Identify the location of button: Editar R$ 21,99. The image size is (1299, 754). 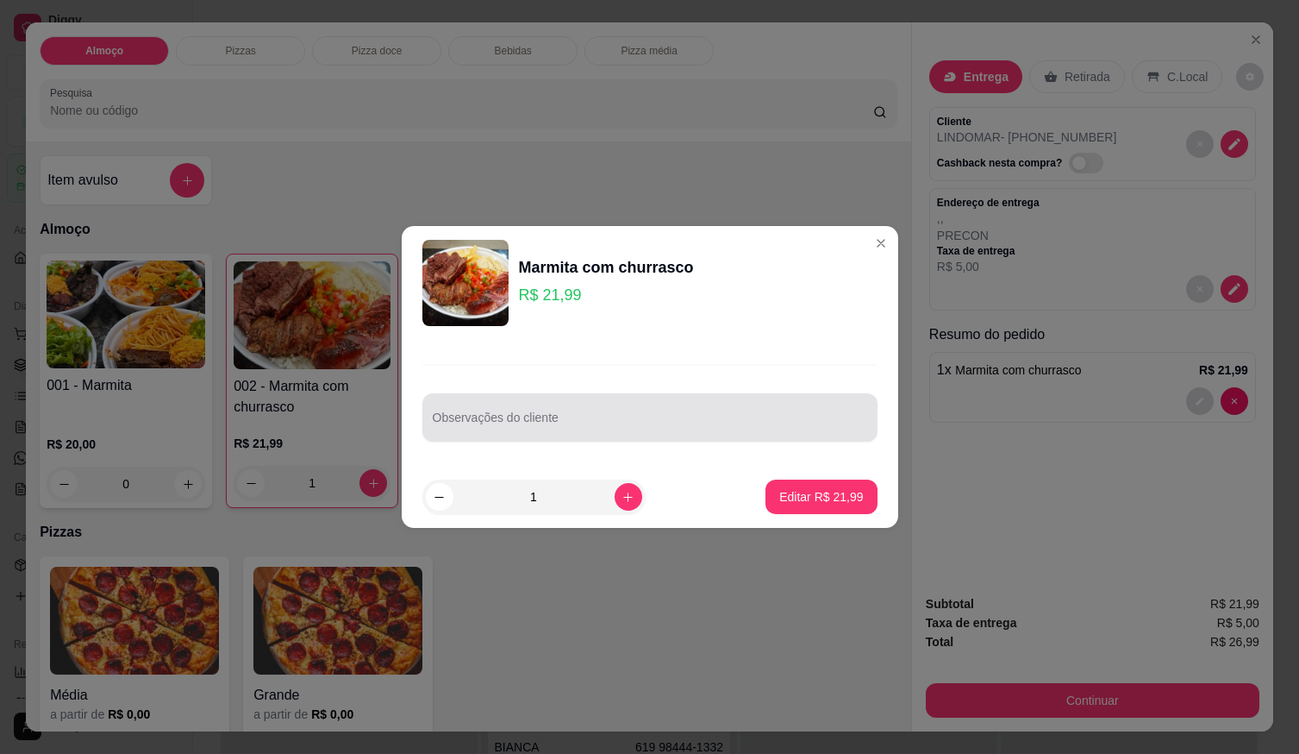
(821, 497).